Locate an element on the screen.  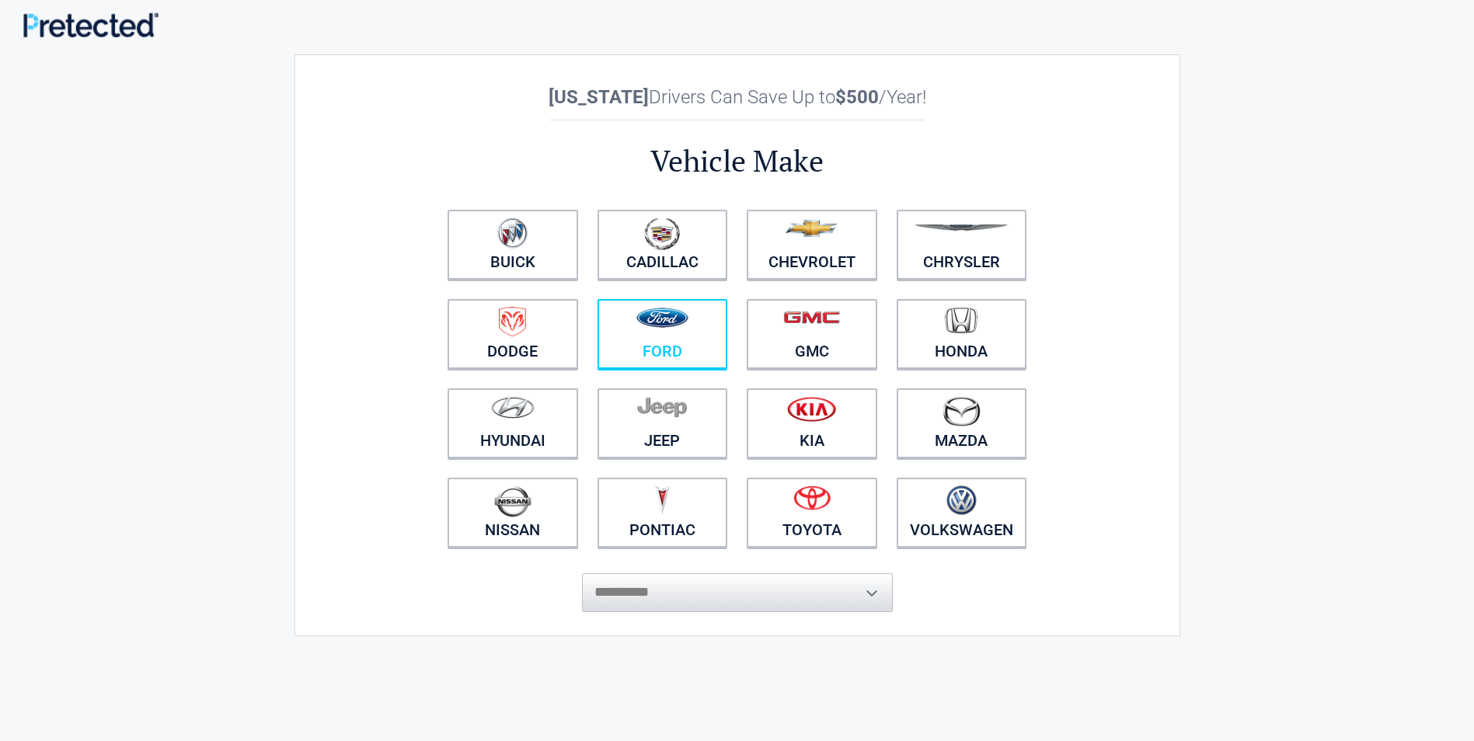
a: Mazda is located at coordinates (962, 423).